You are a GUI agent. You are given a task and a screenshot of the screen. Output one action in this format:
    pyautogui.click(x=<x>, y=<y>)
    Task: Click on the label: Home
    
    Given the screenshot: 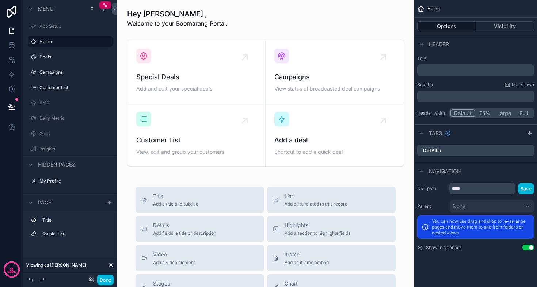 What is the action you would take?
    pyautogui.click(x=74, y=42)
    